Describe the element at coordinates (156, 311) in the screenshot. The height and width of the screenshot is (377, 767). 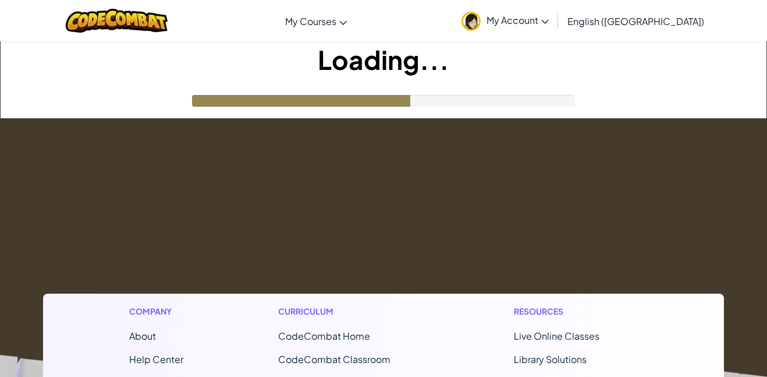
I see `h1: Company` at that location.